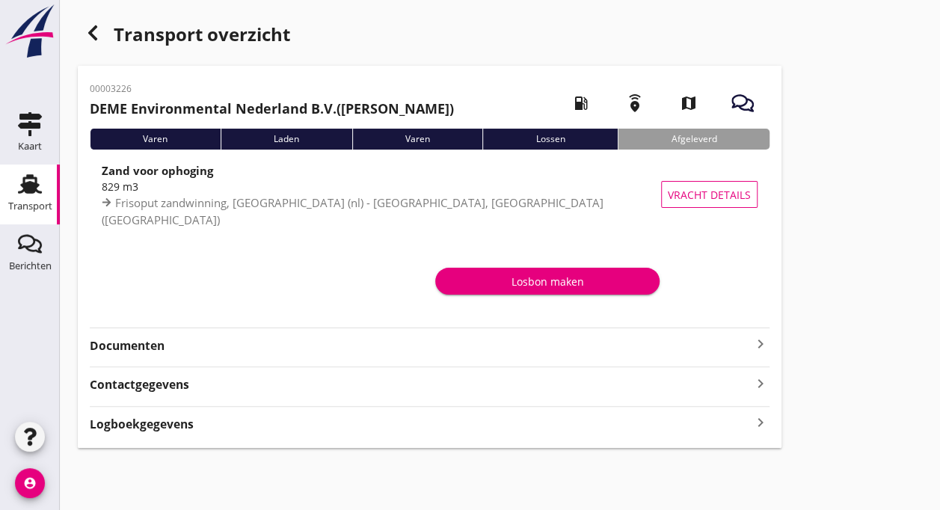 The image size is (940, 510). What do you see at coordinates (429, 36) in the screenshot?
I see `div: Transport overzicht` at bounding box center [429, 36].